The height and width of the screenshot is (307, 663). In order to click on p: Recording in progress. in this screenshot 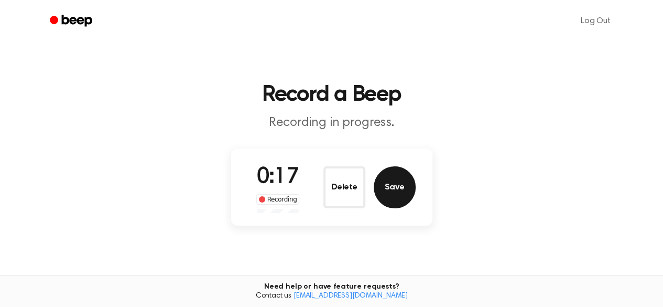, I will do `click(332, 123)`.